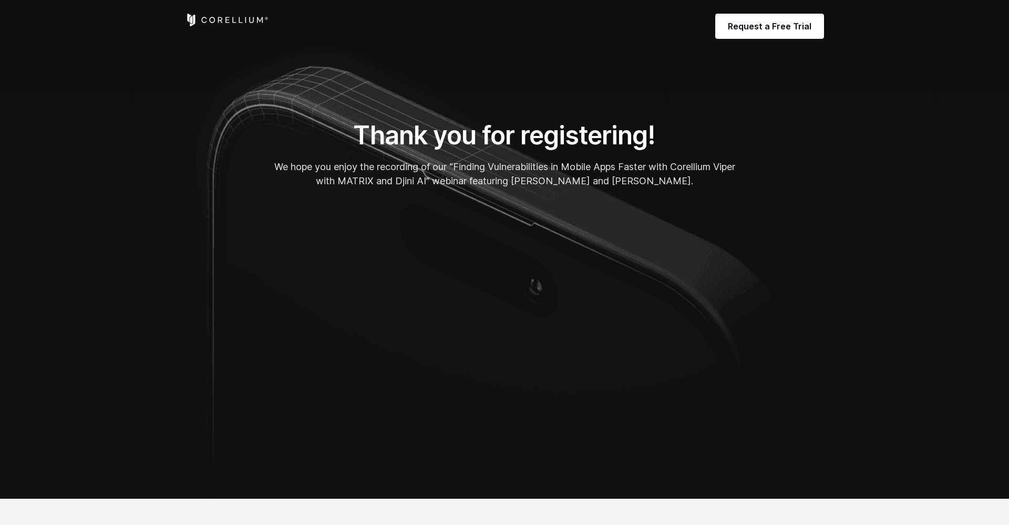 The width and height of the screenshot is (1009, 525). What do you see at coordinates (769, 26) in the screenshot?
I see `a: Request a Free Trial` at bounding box center [769, 26].